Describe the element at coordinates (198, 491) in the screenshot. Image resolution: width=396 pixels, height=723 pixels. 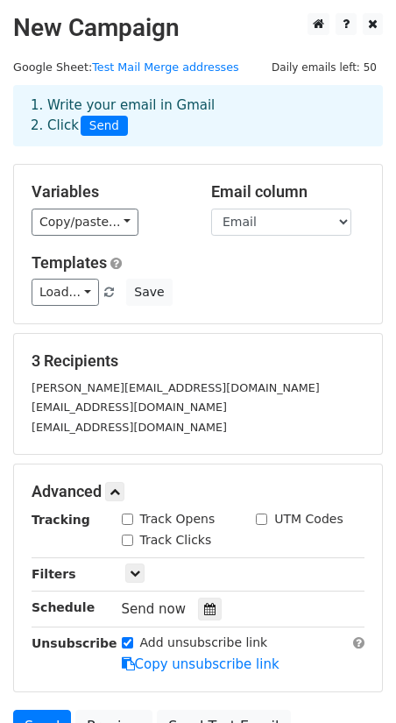
I see `h5: Advanced` at that location.